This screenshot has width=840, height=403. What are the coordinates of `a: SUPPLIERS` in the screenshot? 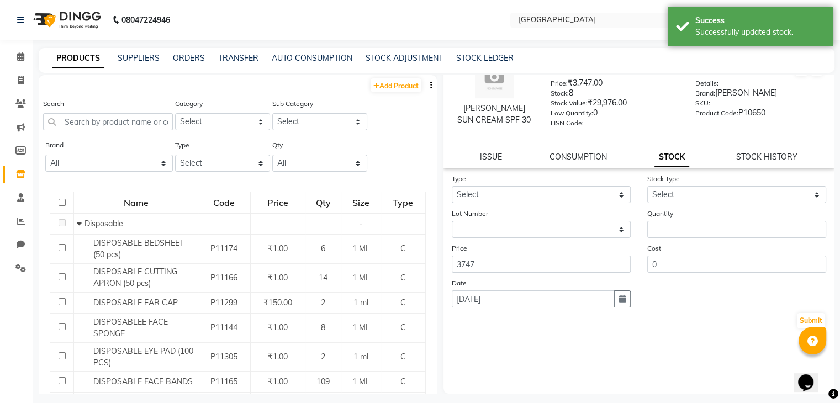 It's located at (139, 58).